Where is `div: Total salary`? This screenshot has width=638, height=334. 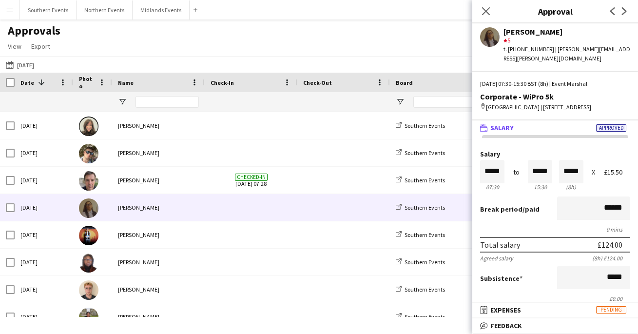
div: Total salary is located at coordinates (500, 245).